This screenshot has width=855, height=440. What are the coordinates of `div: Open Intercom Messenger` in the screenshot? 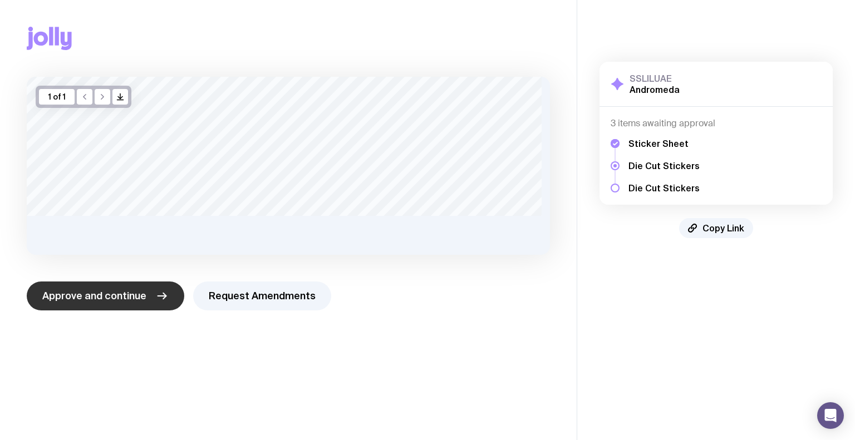 It's located at (830, 416).